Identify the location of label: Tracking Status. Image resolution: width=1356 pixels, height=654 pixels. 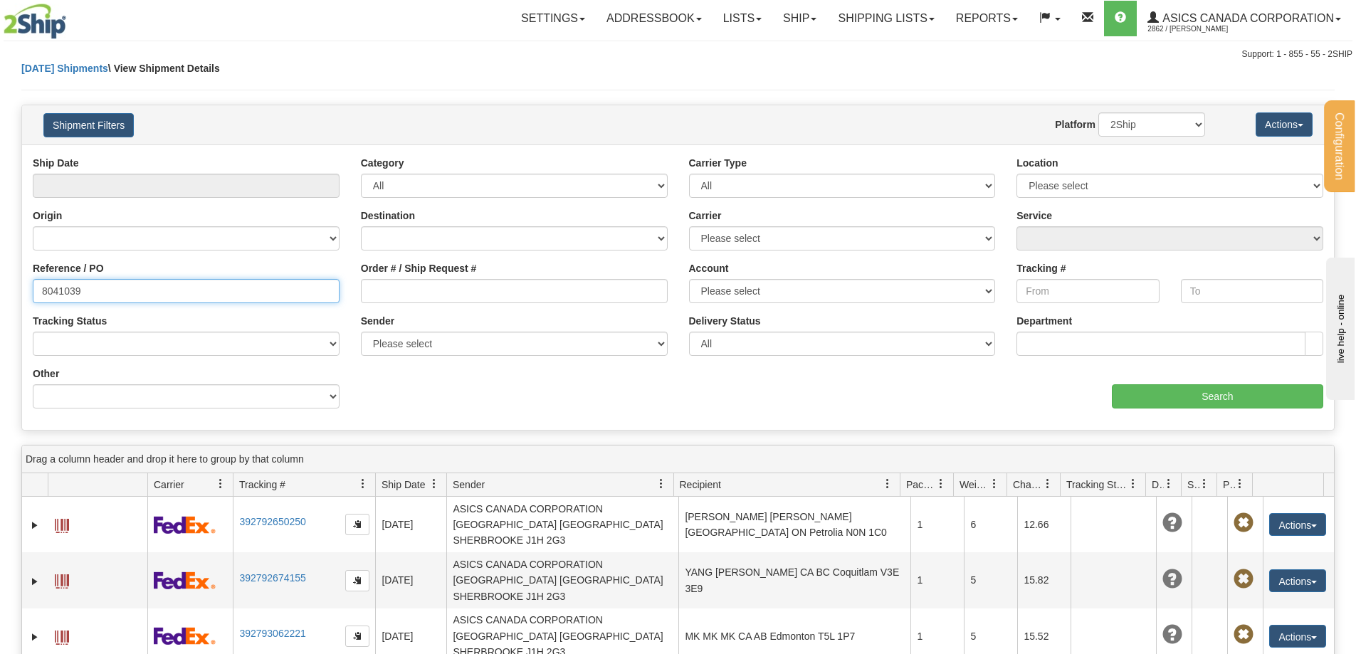
(70, 321).